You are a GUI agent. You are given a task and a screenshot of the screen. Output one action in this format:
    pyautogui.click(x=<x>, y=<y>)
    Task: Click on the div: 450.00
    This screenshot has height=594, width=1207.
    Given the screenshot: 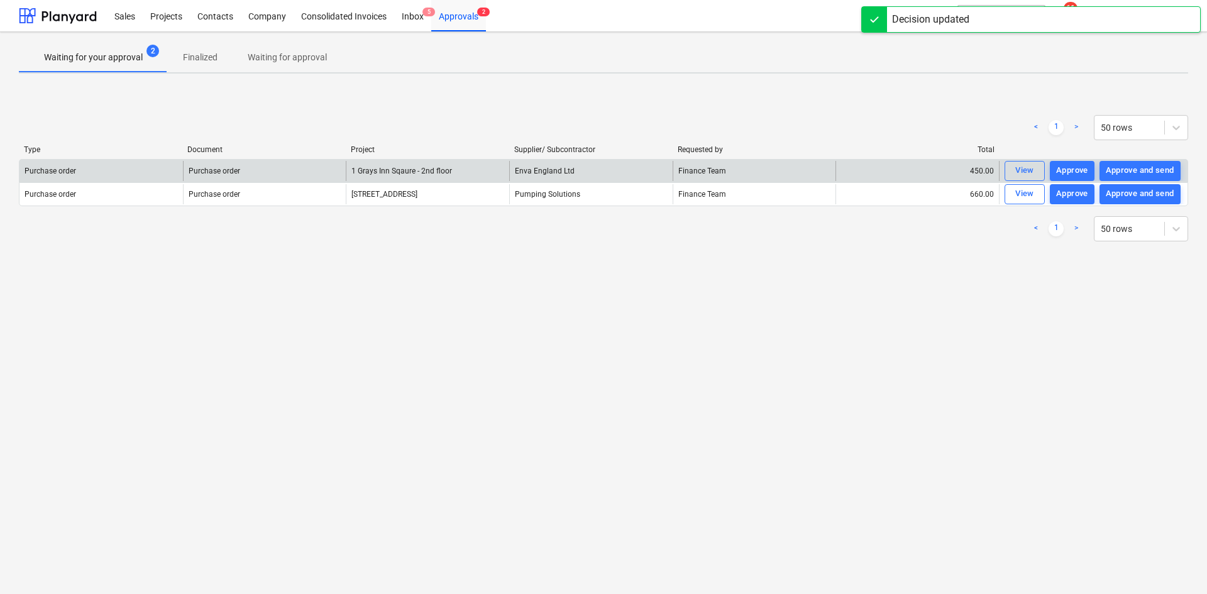 What is the action you would take?
    pyautogui.click(x=917, y=171)
    